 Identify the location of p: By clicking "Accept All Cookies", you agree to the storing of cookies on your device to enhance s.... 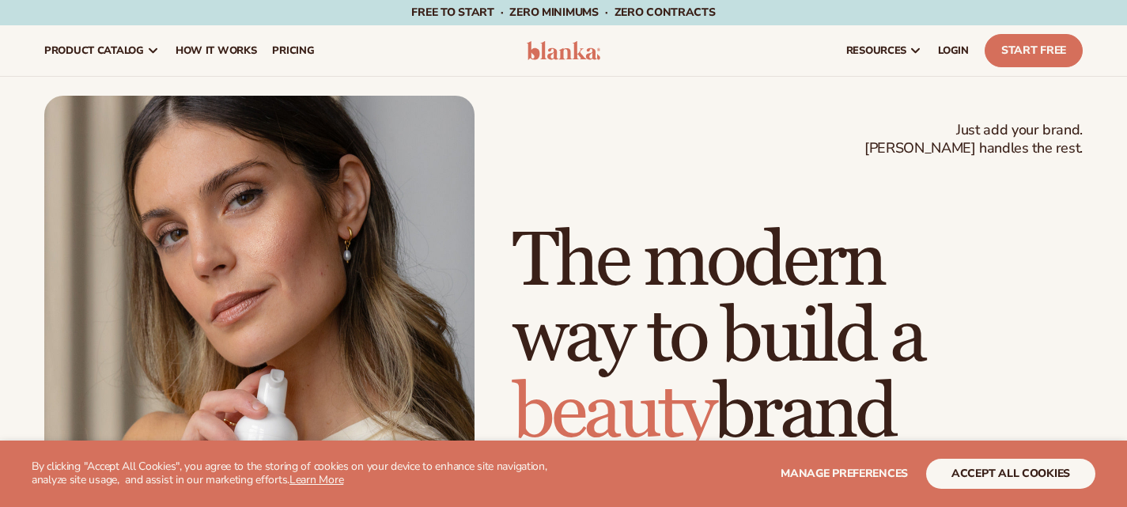
(308, 474).